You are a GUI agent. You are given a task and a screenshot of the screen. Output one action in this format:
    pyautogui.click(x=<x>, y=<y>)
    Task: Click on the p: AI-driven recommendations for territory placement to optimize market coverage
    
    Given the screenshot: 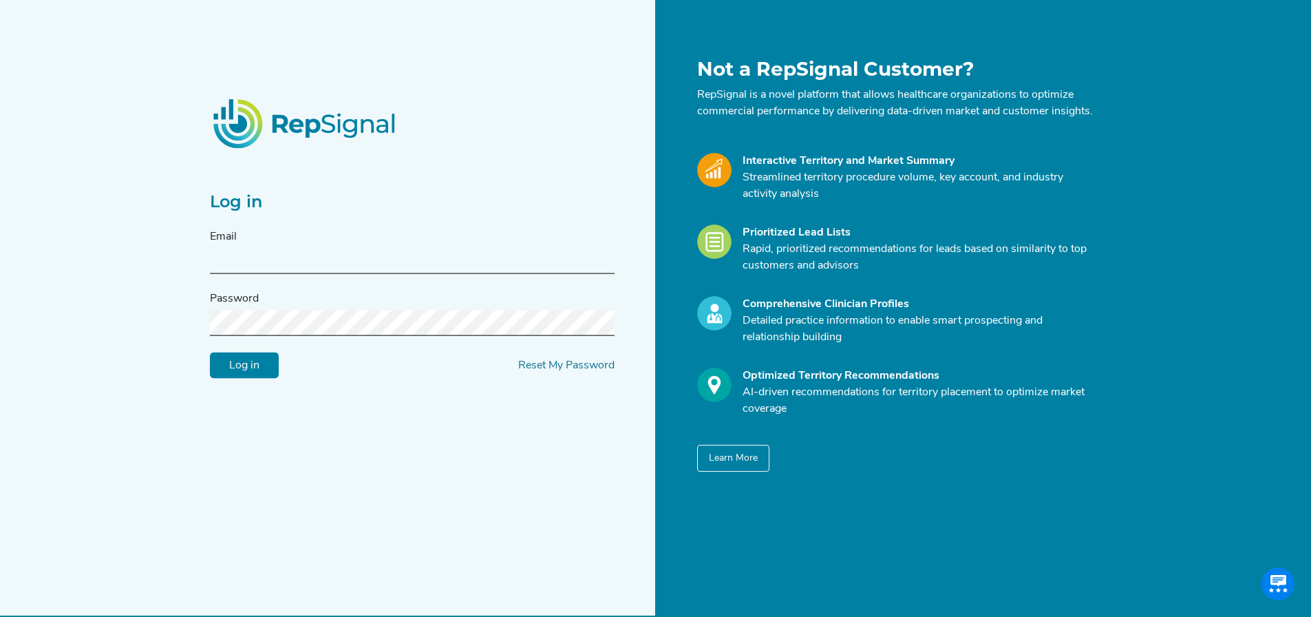 What is the action you would take?
    pyautogui.click(x=918, y=400)
    